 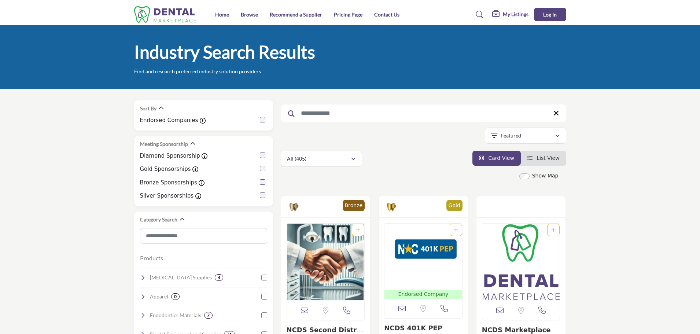 What do you see at coordinates (175, 296) in the screenshot?
I see `div: 0 Results For Apparel` at bounding box center [175, 296].